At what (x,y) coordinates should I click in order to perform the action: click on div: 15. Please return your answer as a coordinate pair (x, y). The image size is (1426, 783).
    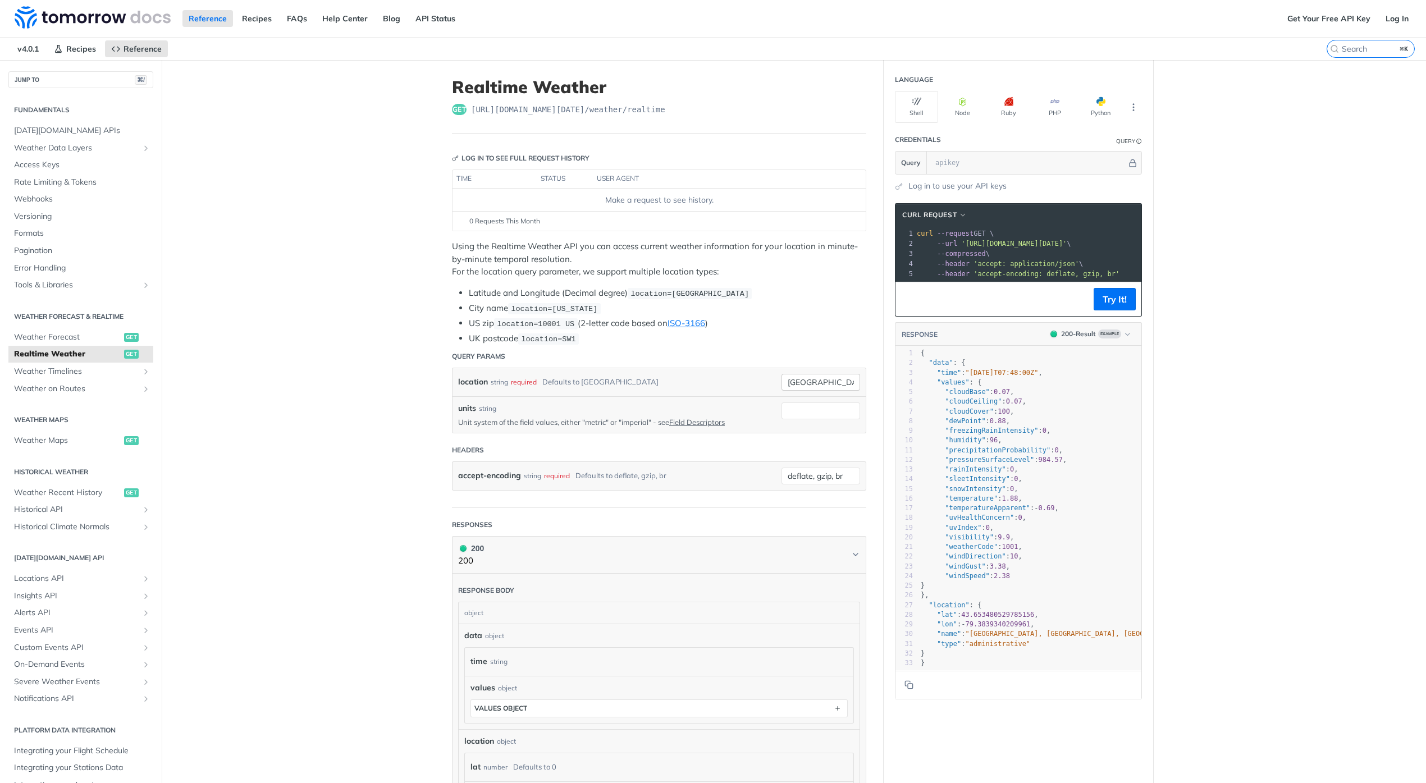
    Looking at the image, I should click on (904, 489).